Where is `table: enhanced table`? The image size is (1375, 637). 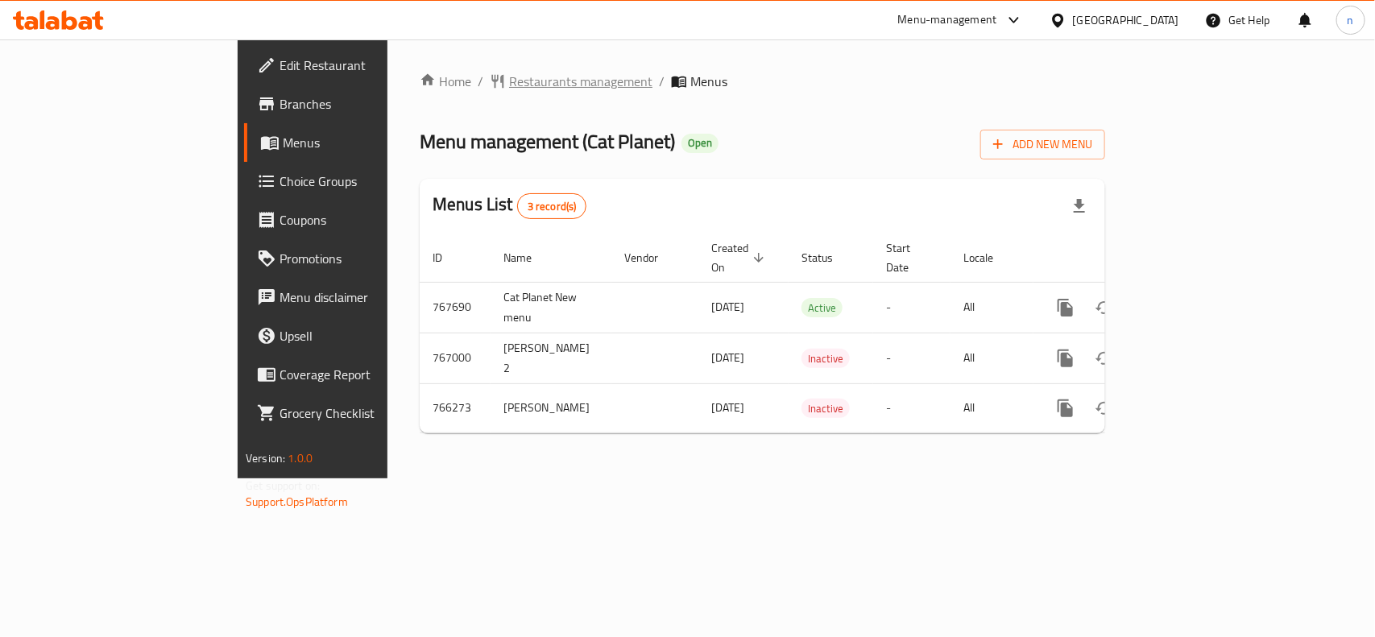
table: enhanced table is located at coordinates (817, 333).